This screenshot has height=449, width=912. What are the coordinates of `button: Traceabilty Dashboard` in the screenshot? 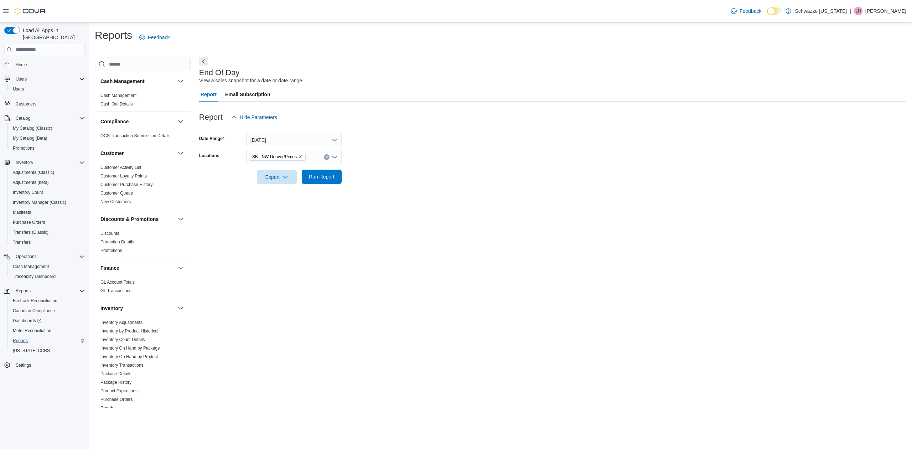 It's located at (47, 276).